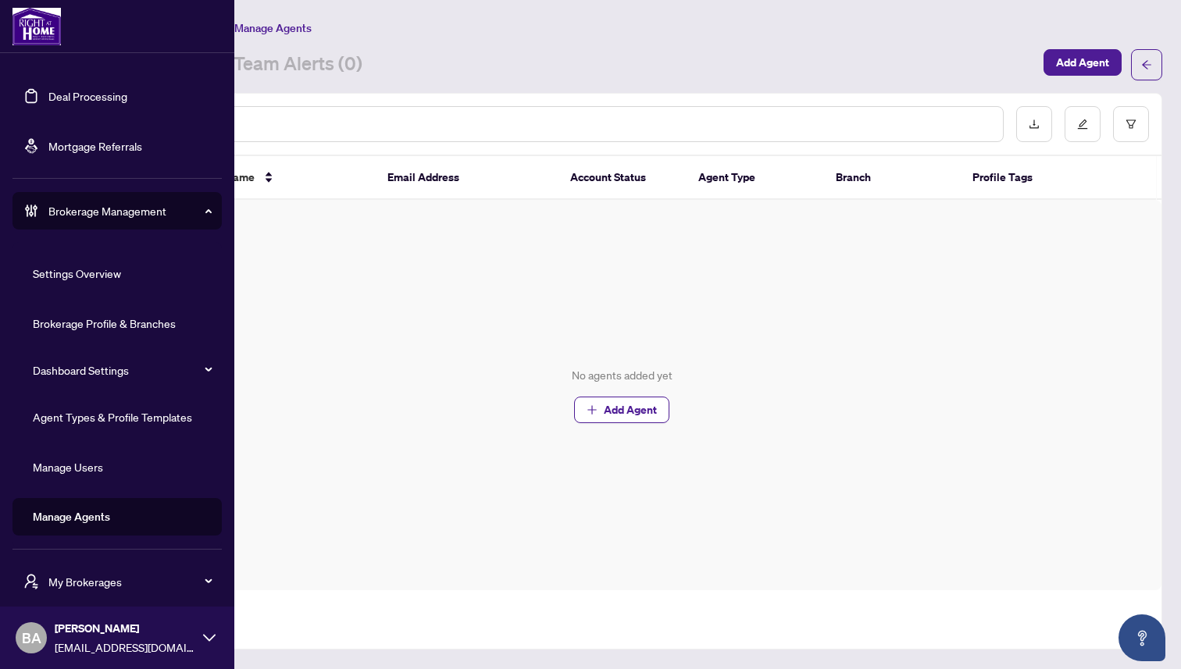 The height and width of the screenshot is (669, 1181). I want to click on span: arrow-left, so click(1146, 65).